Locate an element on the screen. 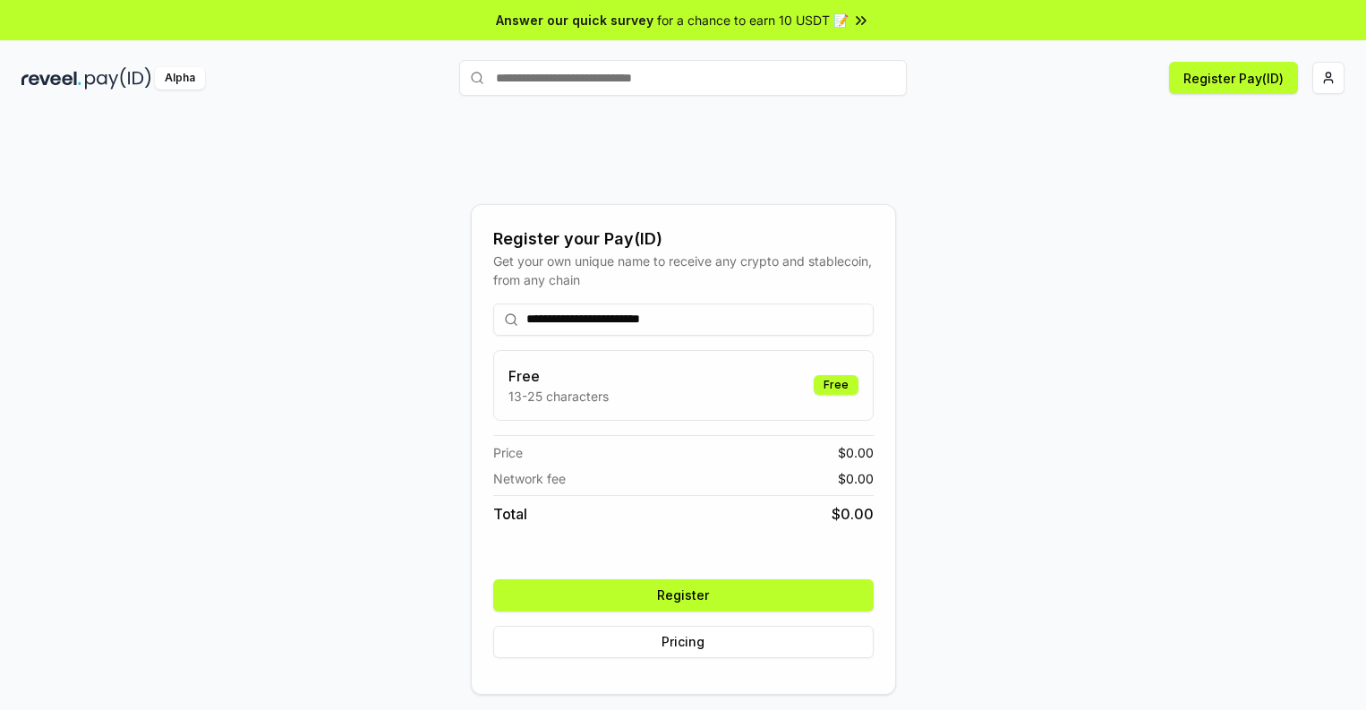 This screenshot has height=710, width=1366. h3: Free is located at coordinates (559, 376).